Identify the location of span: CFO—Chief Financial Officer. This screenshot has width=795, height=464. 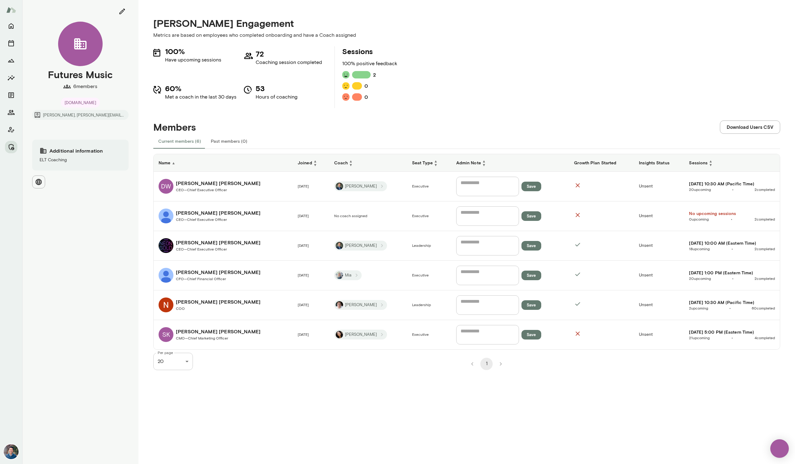
(201, 279).